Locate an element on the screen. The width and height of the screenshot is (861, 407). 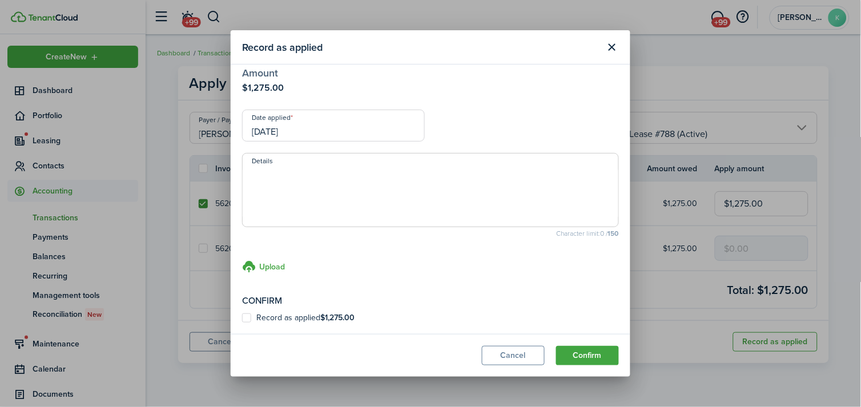
h6: Amount is located at coordinates (431, 73).